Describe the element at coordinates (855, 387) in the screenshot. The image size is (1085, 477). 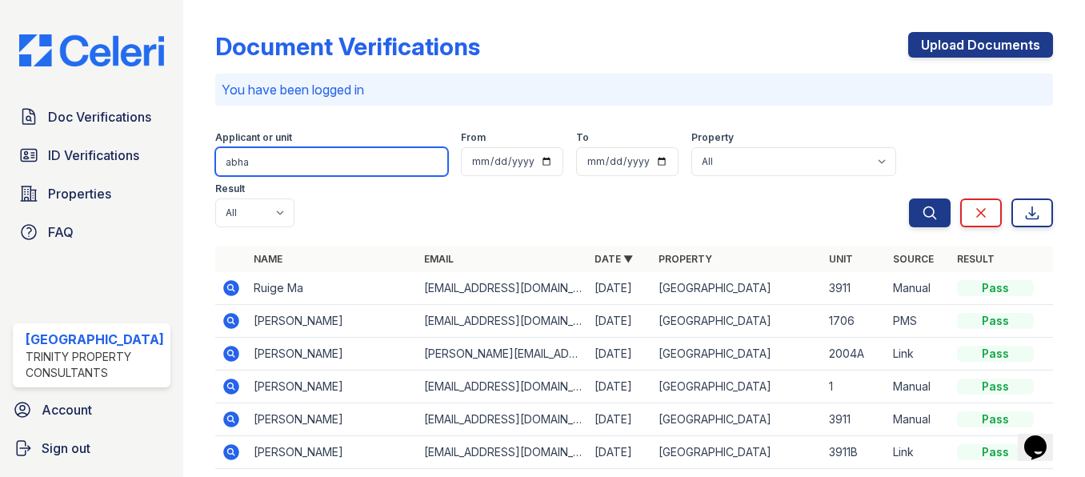
I see `td: 1` at that location.